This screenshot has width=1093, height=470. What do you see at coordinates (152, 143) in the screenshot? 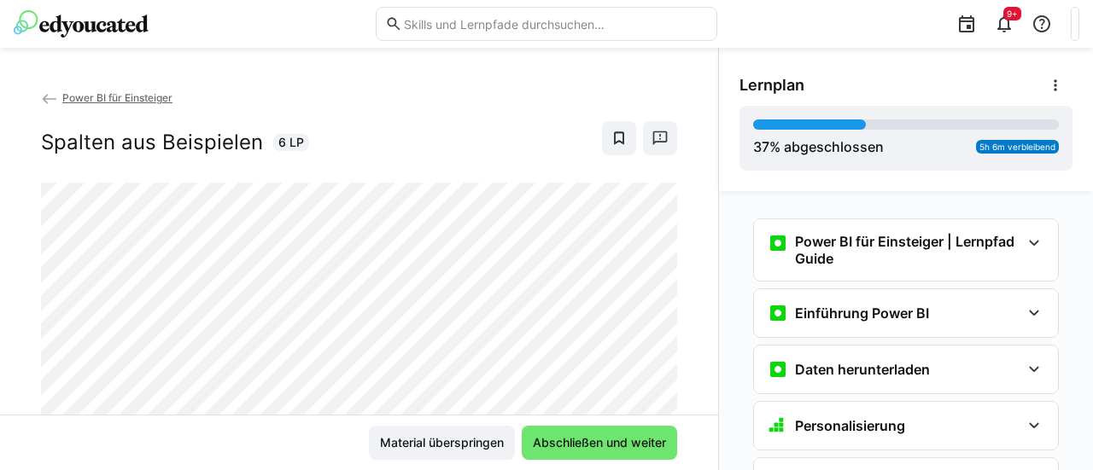
I see `h2: Spalten aus Beispielen` at bounding box center [152, 143].